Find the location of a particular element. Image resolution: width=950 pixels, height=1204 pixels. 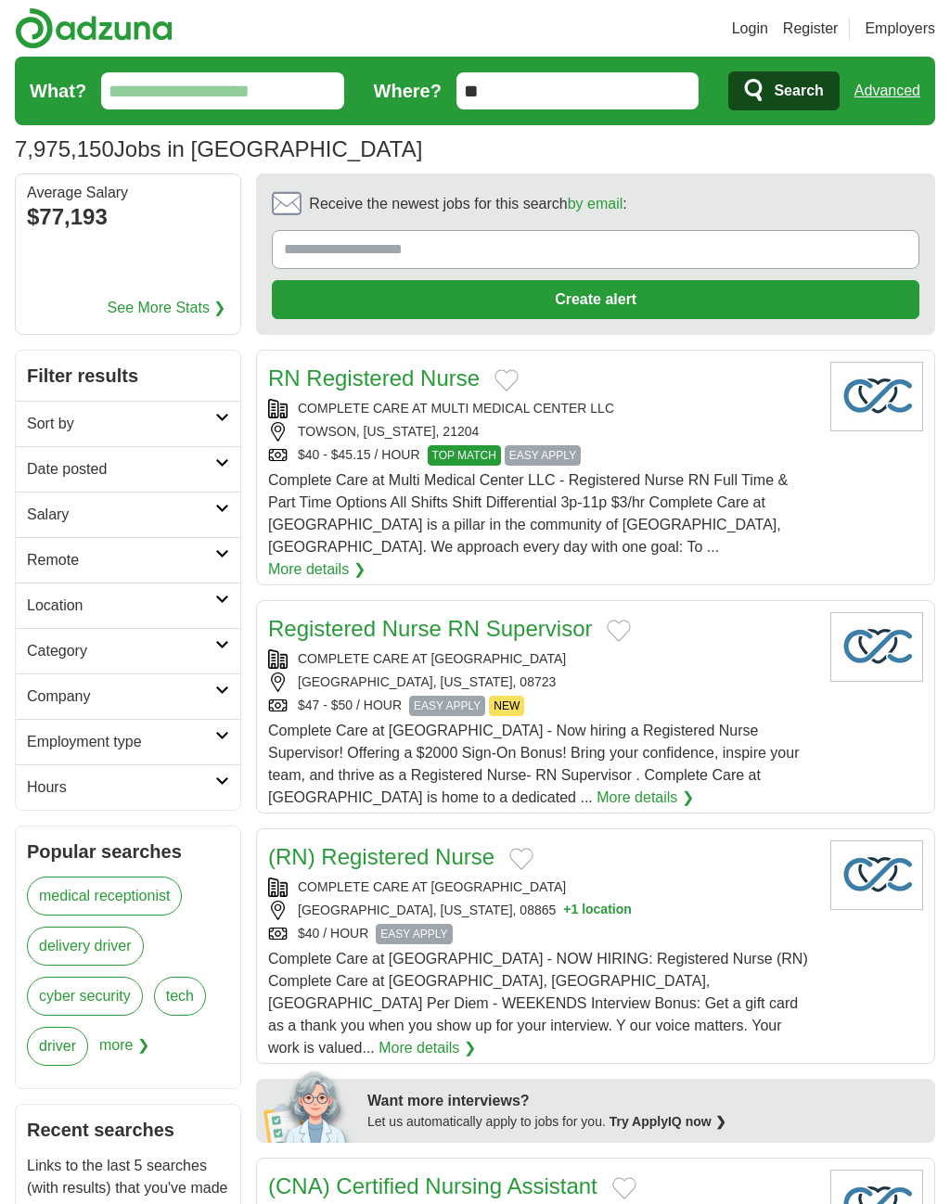

img: apply-iq-scientist.png is located at coordinates (308, 1106).